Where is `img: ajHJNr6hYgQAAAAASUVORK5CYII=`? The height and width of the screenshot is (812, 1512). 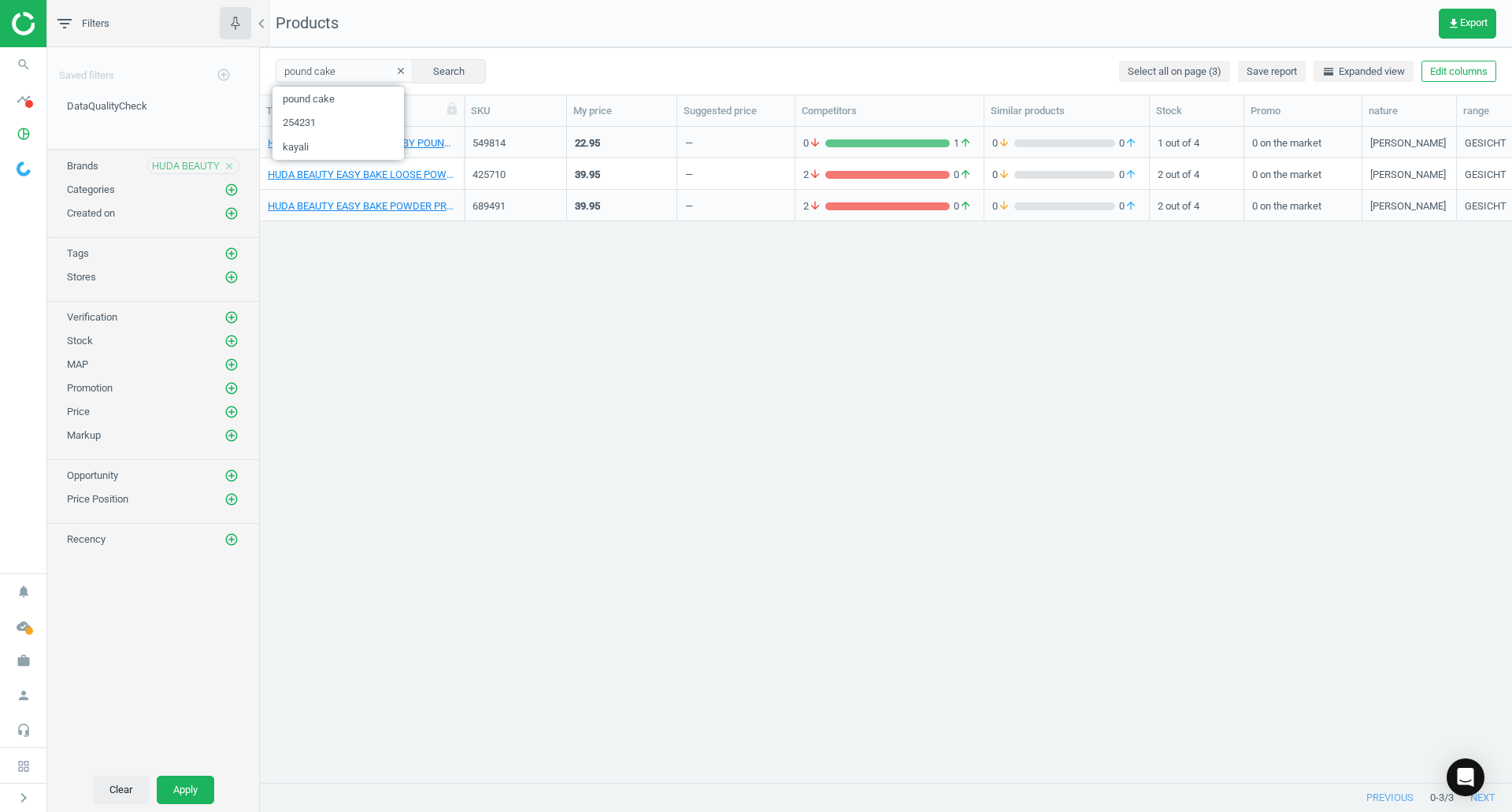 img: ajHJNr6hYgQAAAAASUVORK5CYII= is located at coordinates (68, 24).